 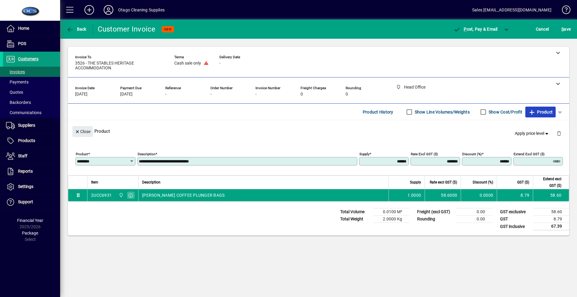 What do you see at coordinates (26, 125) in the screenshot?
I see `span: Suppliers` at bounding box center [26, 125].